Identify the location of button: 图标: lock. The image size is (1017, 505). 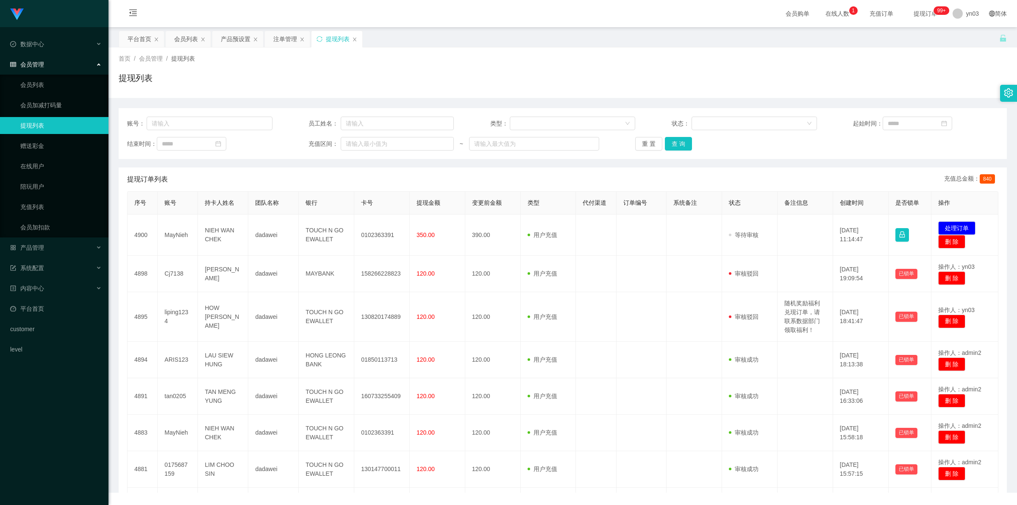
(902, 235).